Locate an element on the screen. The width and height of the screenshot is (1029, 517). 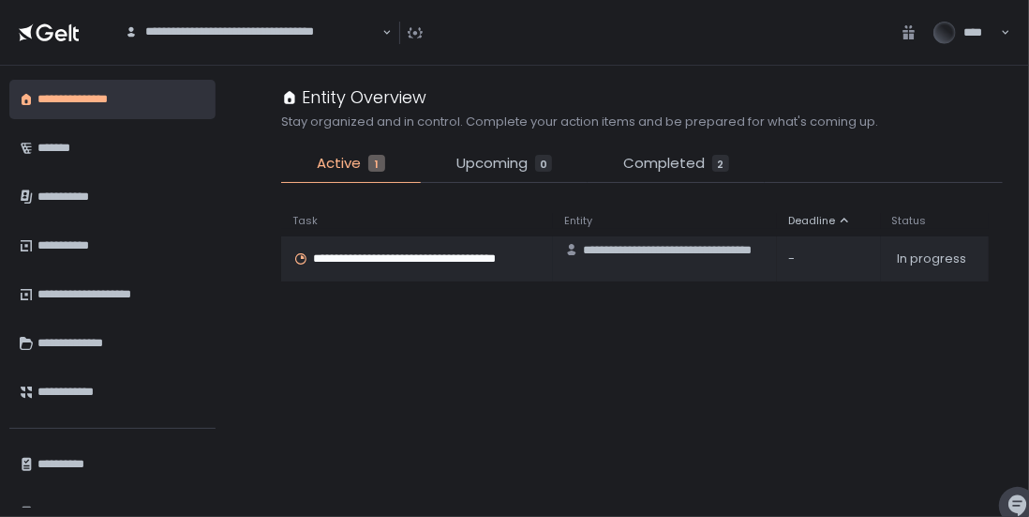
h2: Stay organized and in control. Complete your action items and be prepared for what's coming up. is located at coordinates (579, 122).